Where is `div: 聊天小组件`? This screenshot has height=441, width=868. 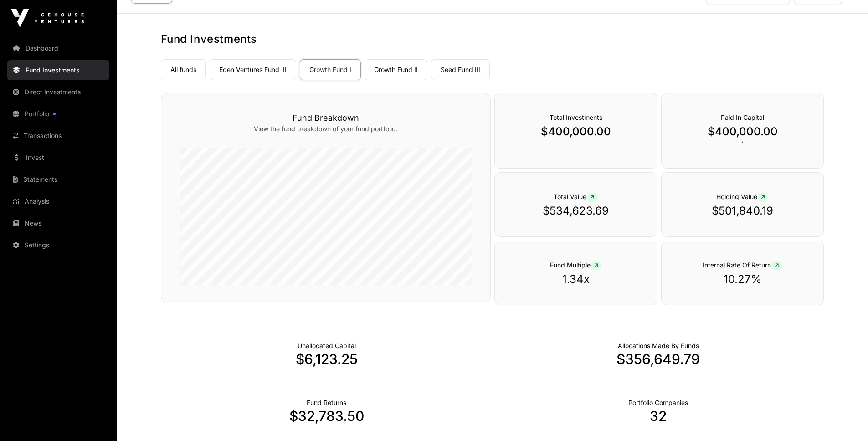
div: 聊天小组件 is located at coordinates (845, 419).